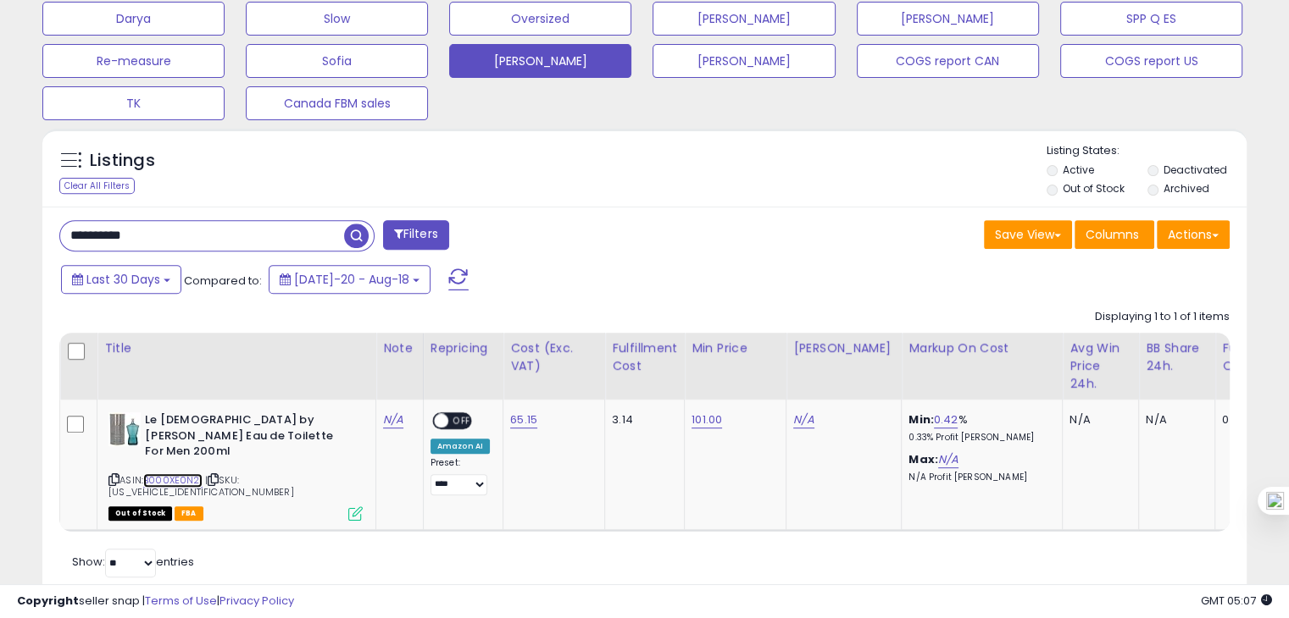 The image size is (1289, 618). I want to click on b: Min:, so click(921, 419).